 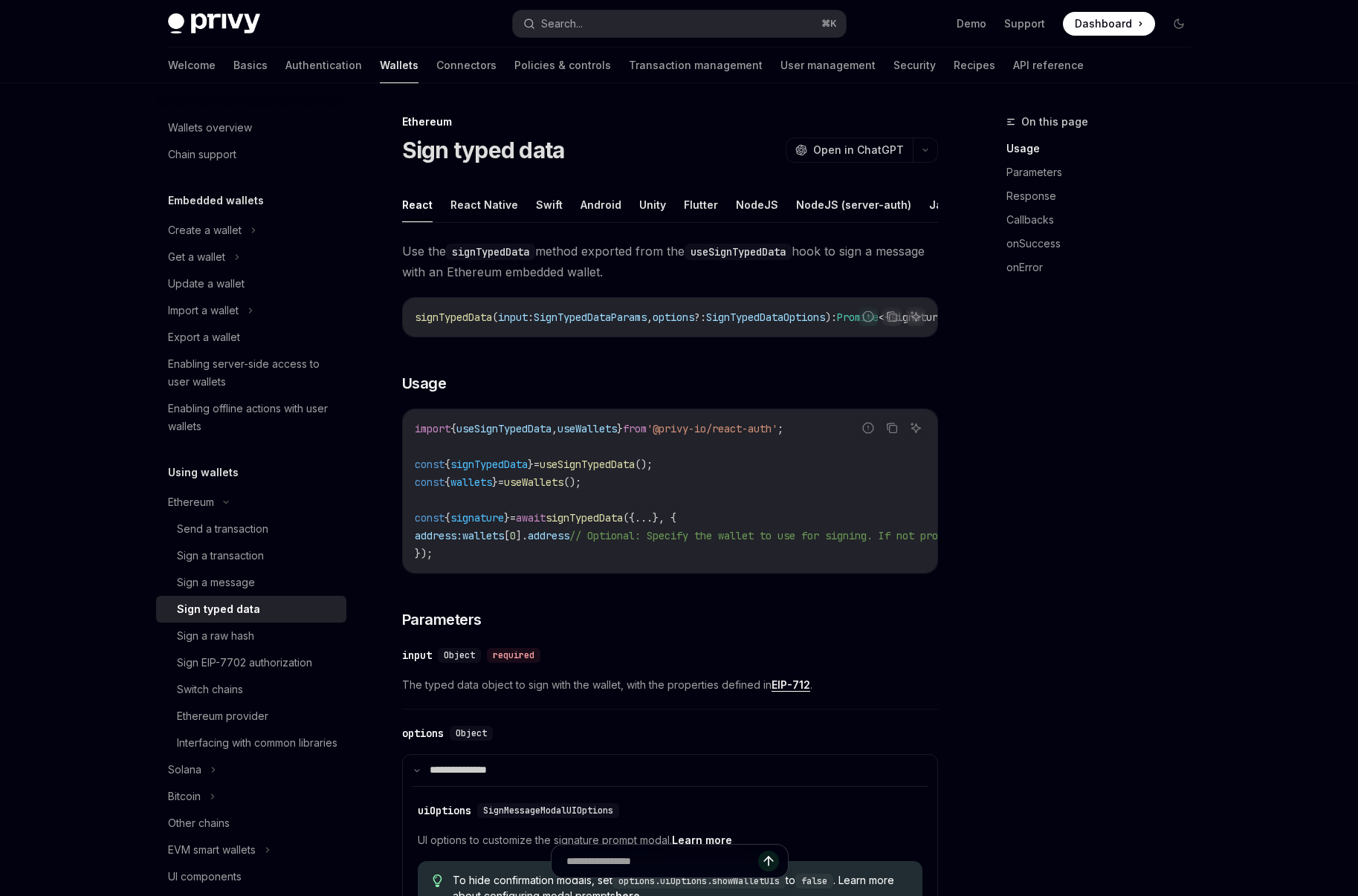 What do you see at coordinates (531, 518) in the screenshot?
I see `span: await` at bounding box center [531, 518].